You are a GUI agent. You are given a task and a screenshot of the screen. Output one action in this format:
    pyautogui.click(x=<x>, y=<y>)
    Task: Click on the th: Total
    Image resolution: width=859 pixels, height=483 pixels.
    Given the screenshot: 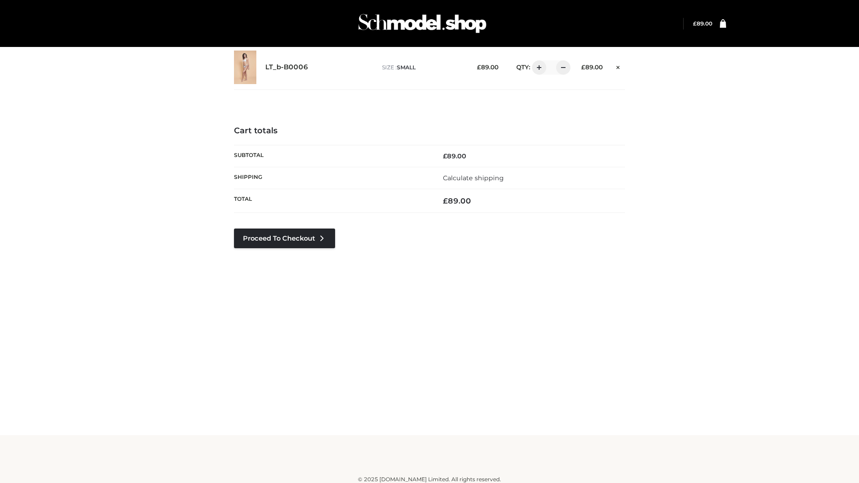 What is the action you would take?
    pyautogui.click(x=332, y=201)
    